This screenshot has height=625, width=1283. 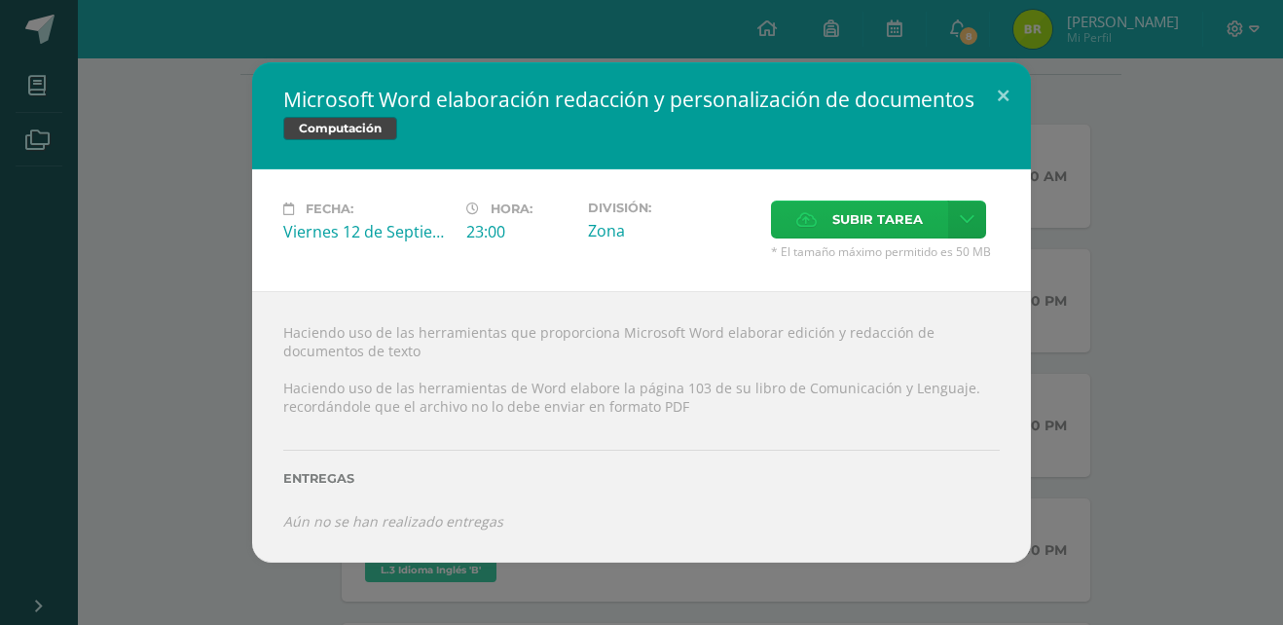 What do you see at coordinates (329, 208) in the screenshot?
I see `span: Fecha:` at bounding box center [329, 208].